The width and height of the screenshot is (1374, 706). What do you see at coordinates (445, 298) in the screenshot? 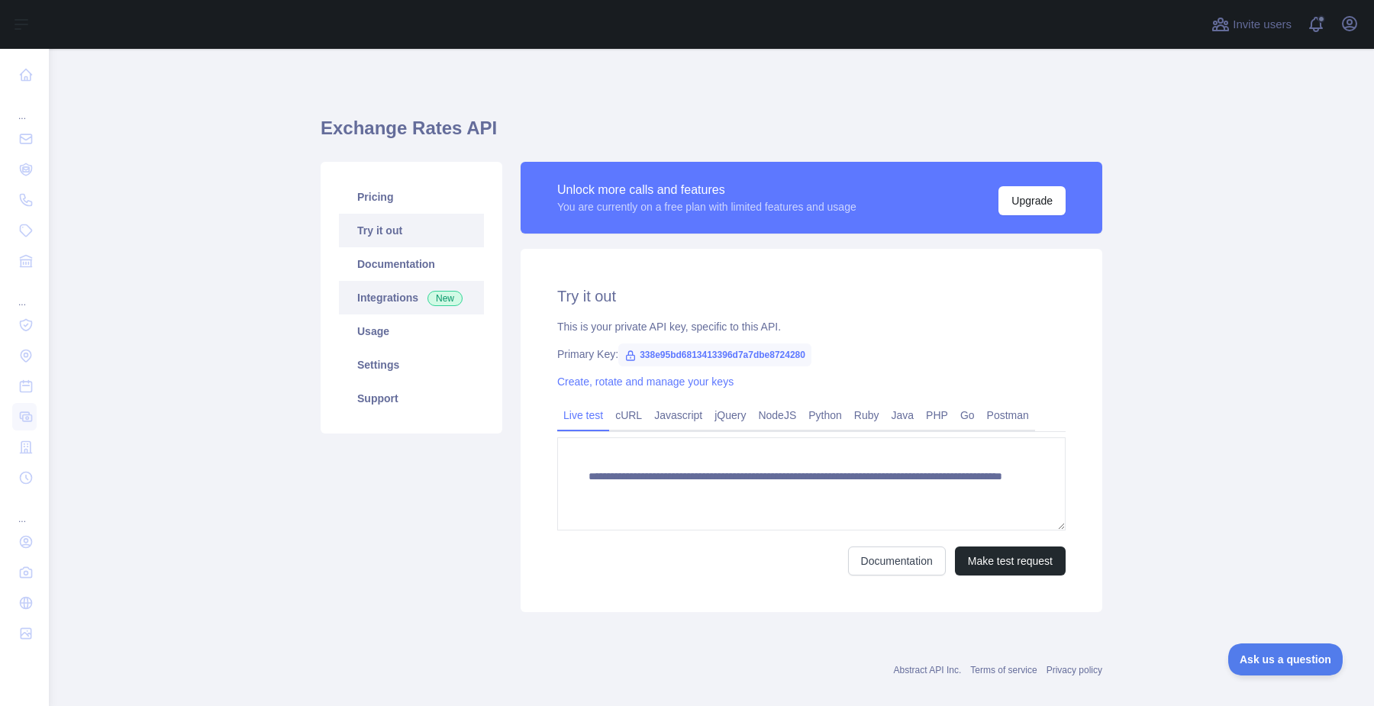
I see `span: New` at bounding box center [445, 298].